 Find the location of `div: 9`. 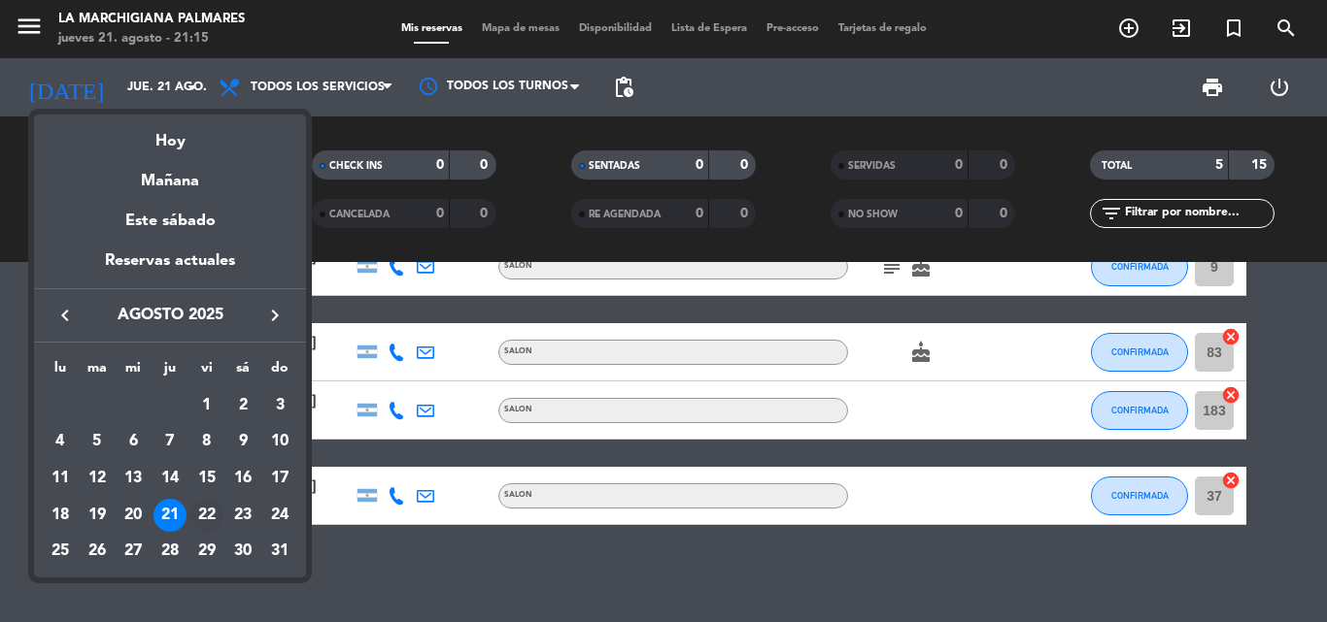

div: 9 is located at coordinates (243, 442).